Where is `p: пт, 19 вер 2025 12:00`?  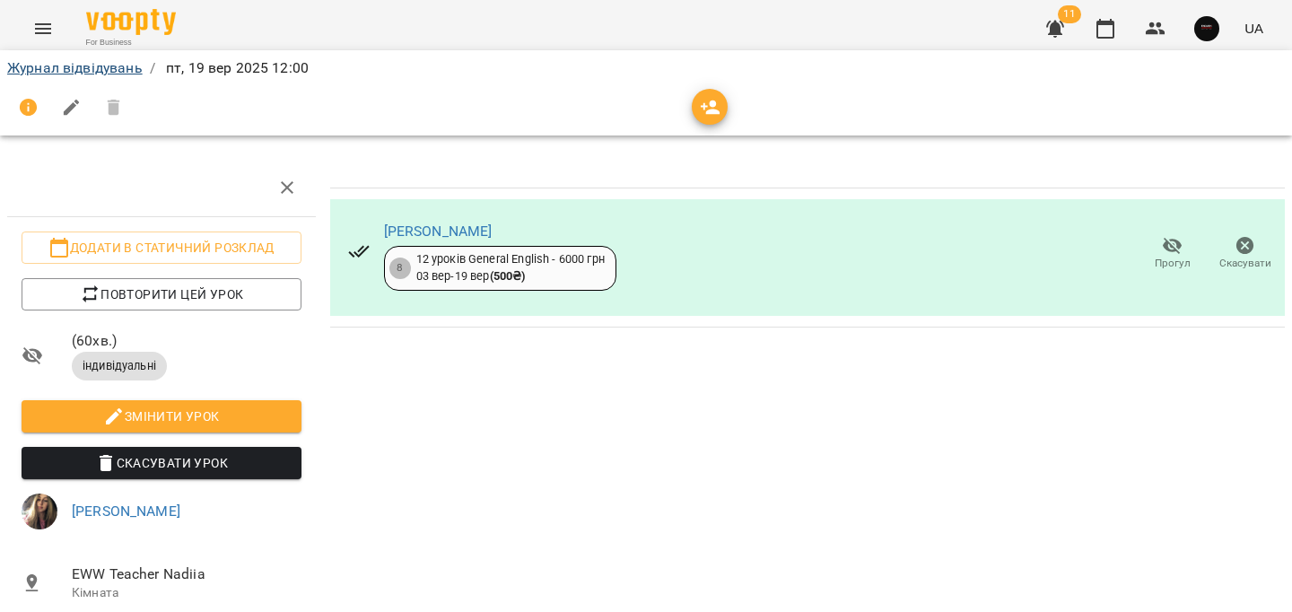
p: пт, 19 вер 2025 12:00 is located at coordinates (235, 68).